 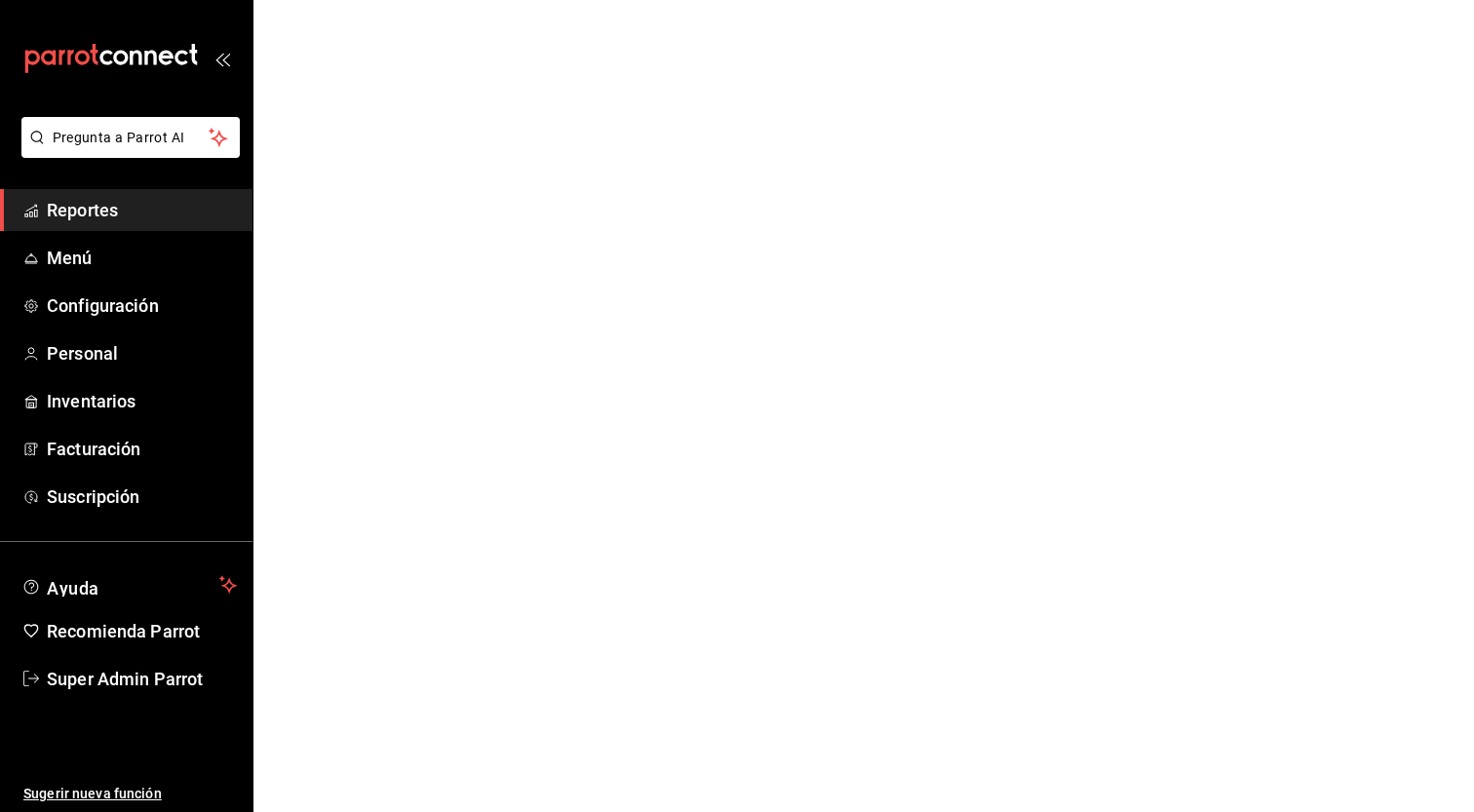 What do you see at coordinates (141, 679) in the screenshot?
I see `span: Super Admin Parrot` at bounding box center [141, 679].